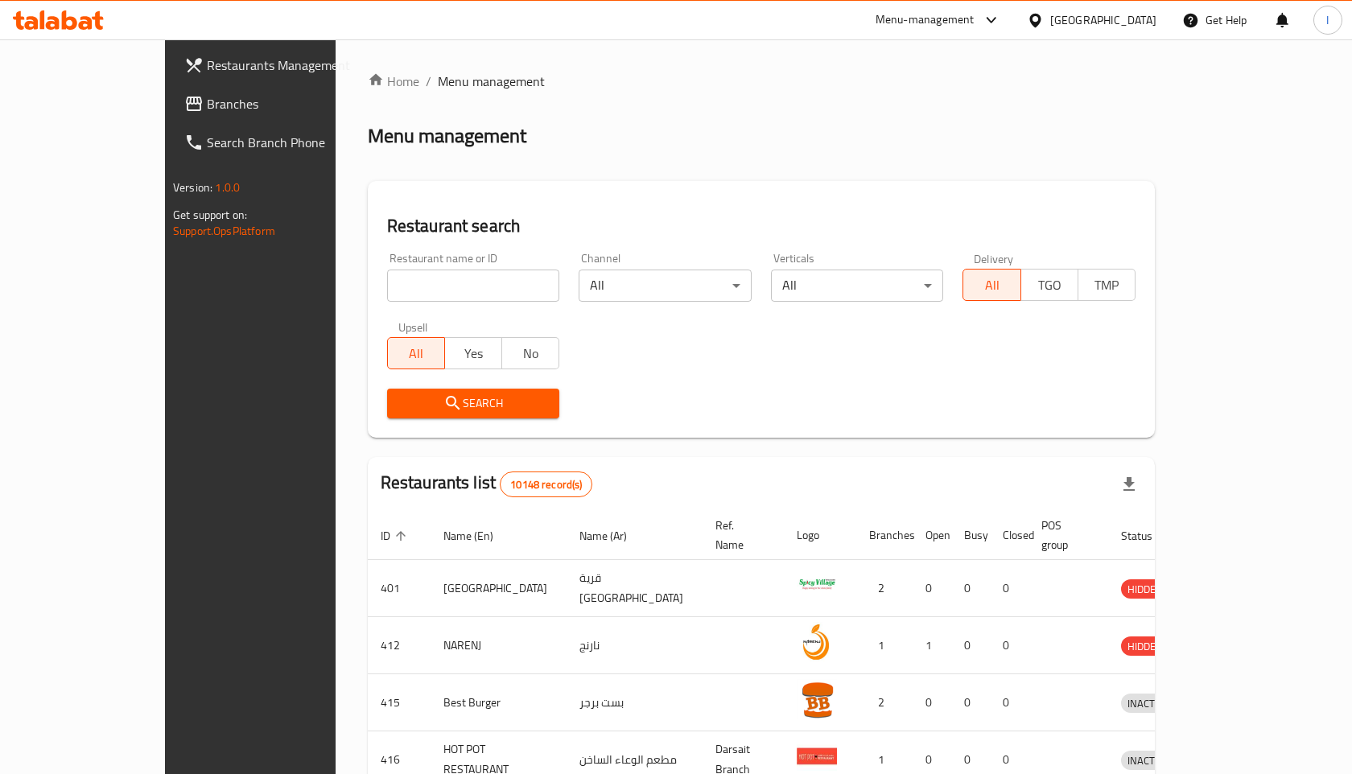  Describe the element at coordinates (473, 353) in the screenshot. I see `span: Yes` at that location.